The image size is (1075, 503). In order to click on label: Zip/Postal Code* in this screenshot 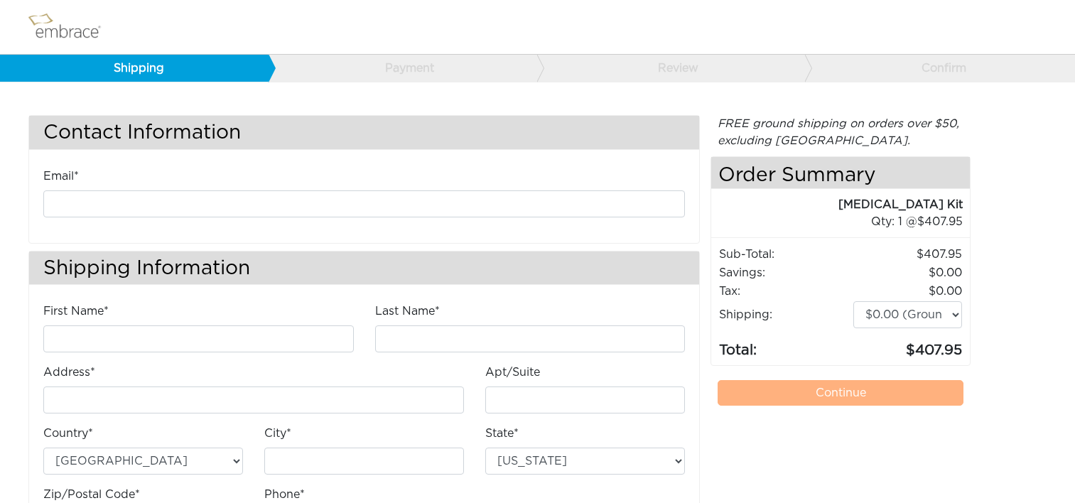, I will do `click(92, 495)`.